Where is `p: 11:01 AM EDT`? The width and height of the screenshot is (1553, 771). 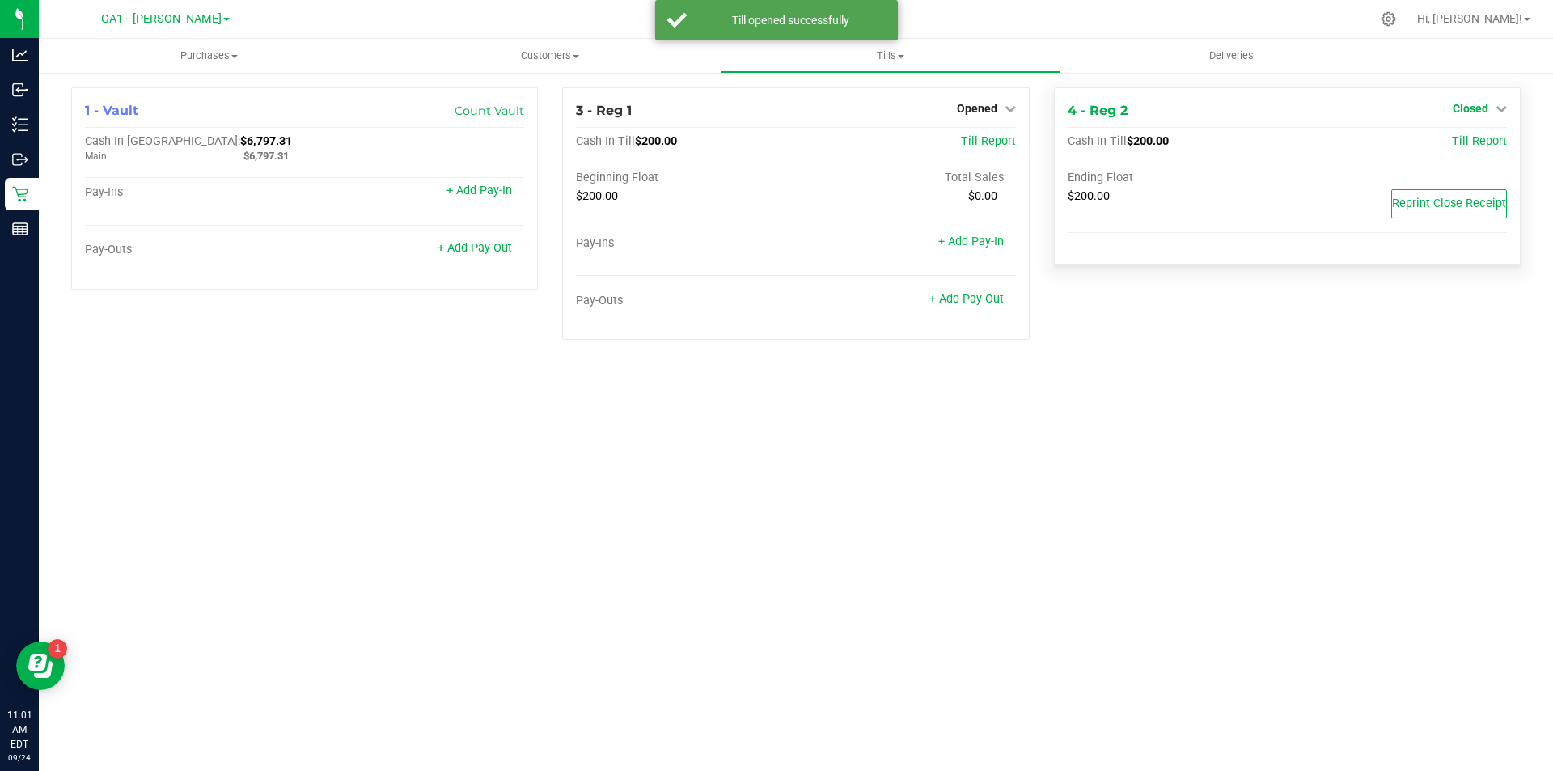 p: 11:01 AM EDT is located at coordinates (19, 730).